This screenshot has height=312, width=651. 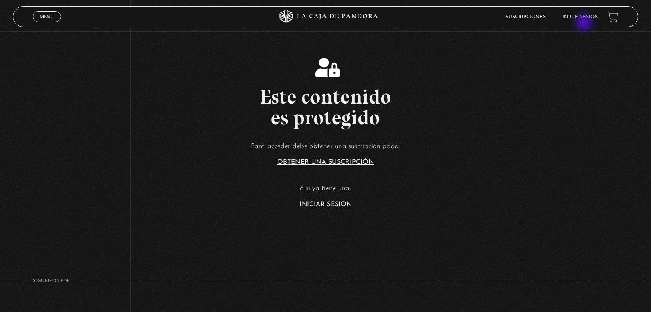 I want to click on span: Menu, so click(x=46, y=17).